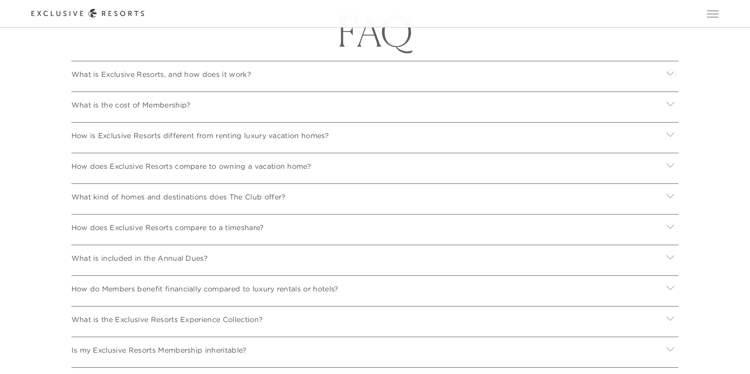 The image size is (750, 374). Describe the element at coordinates (191, 166) in the screenshot. I see `p: How does Exclusive Resorts compare to owning a vacation home?` at that location.